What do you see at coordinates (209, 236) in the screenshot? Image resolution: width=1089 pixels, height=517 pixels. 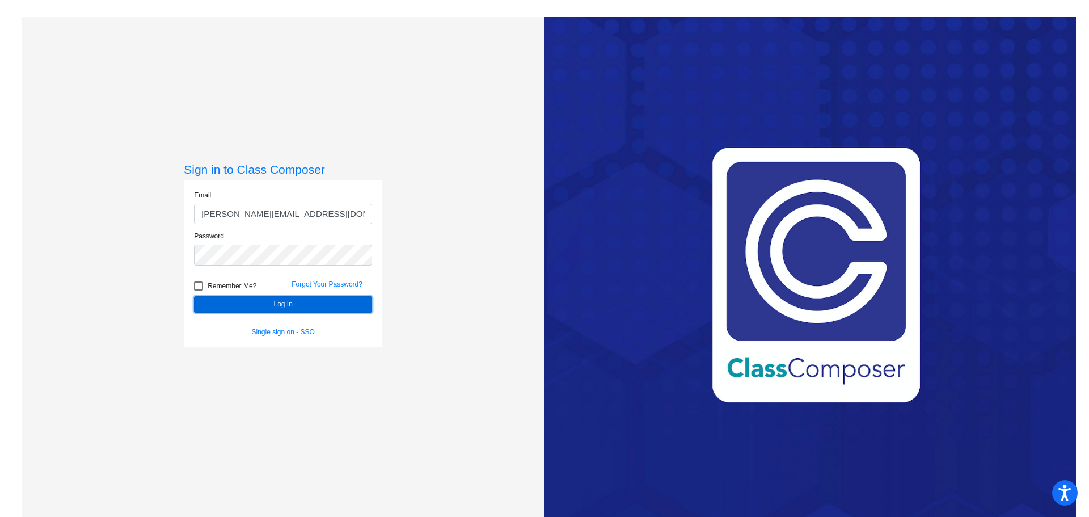 I see `label: Password` at bounding box center [209, 236].